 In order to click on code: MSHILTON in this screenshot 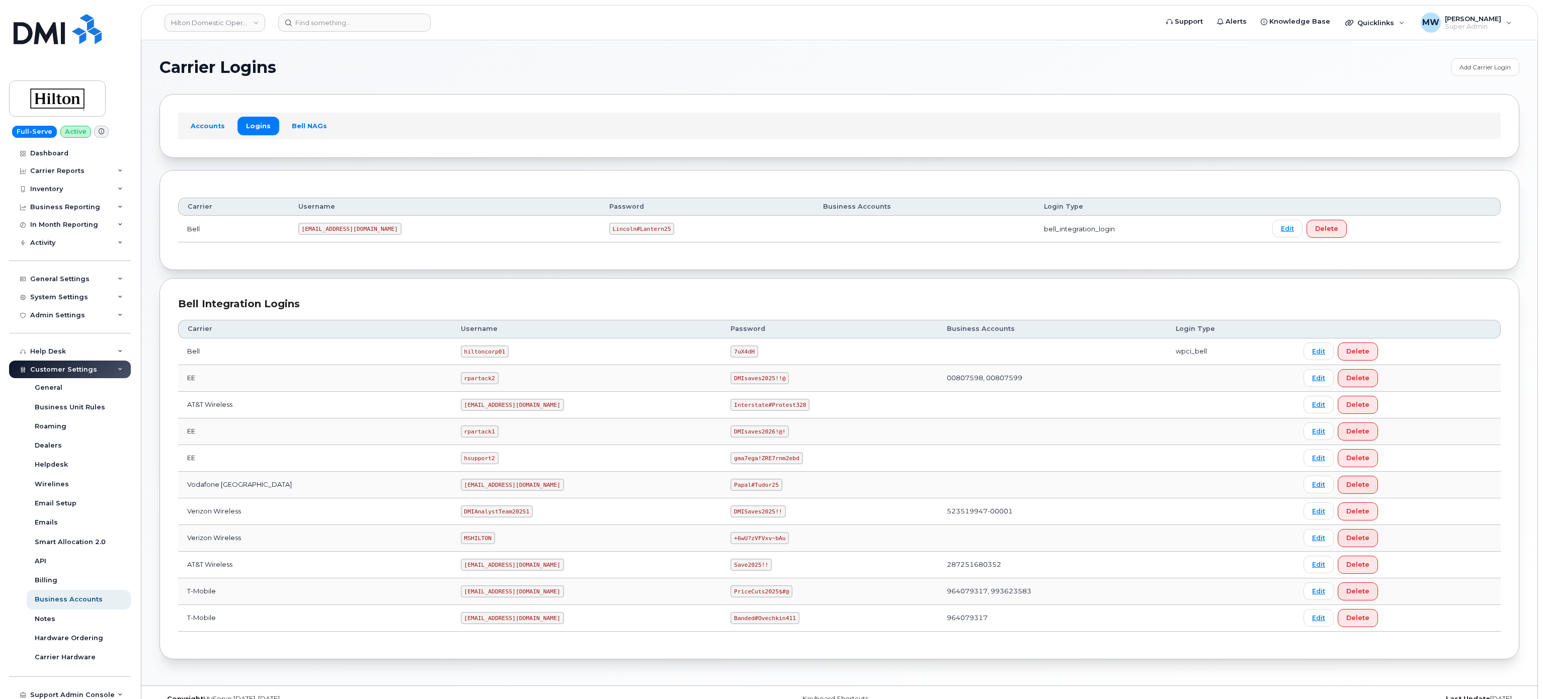, I will do `click(478, 538)`.